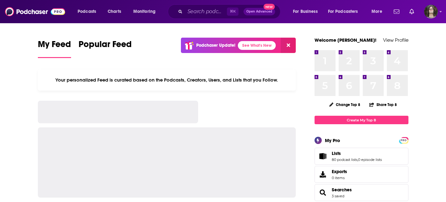 The height and width of the screenshot is (202, 446). What do you see at coordinates (35, 12) in the screenshot?
I see `a: Podchaser - Follow, Share and Rate Podcasts` at bounding box center [35, 12].